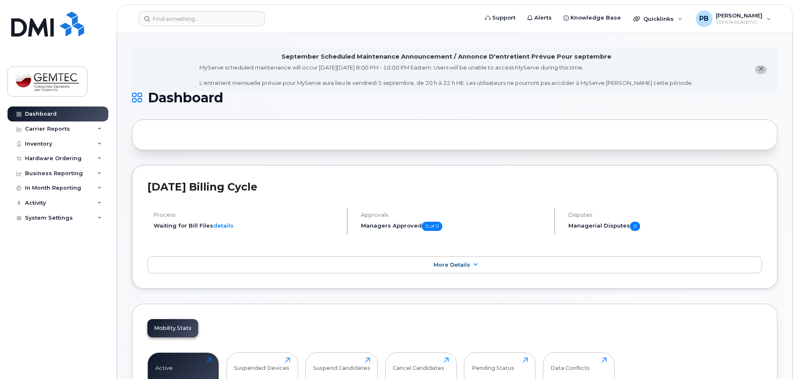 The image size is (797, 379). What do you see at coordinates (418, 364) in the screenshot?
I see `div: Cancel Candidates` at bounding box center [418, 364].